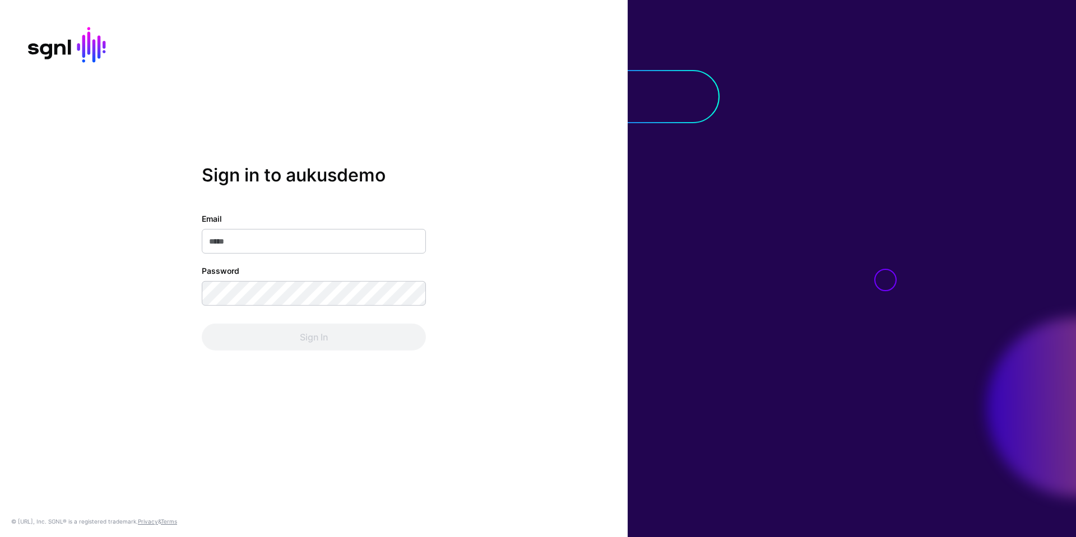 The image size is (1076, 537). Describe the element at coordinates (169, 522) in the screenshot. I see `a: Terms` at that location.